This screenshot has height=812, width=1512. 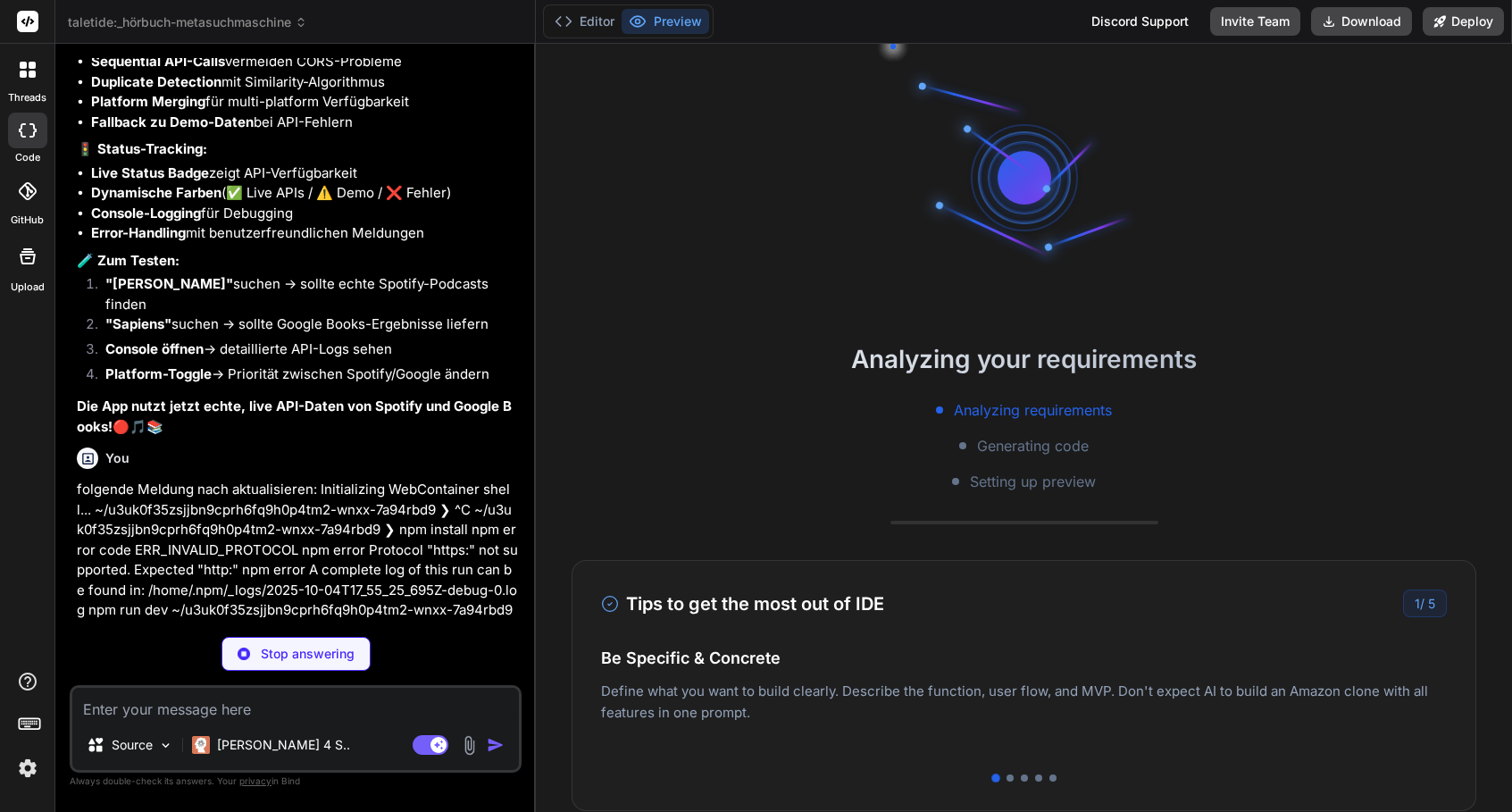 What do you see at coordinates (665, 22) in the screenshot?
I see `button: Preview` at bounding box center [665, 22].